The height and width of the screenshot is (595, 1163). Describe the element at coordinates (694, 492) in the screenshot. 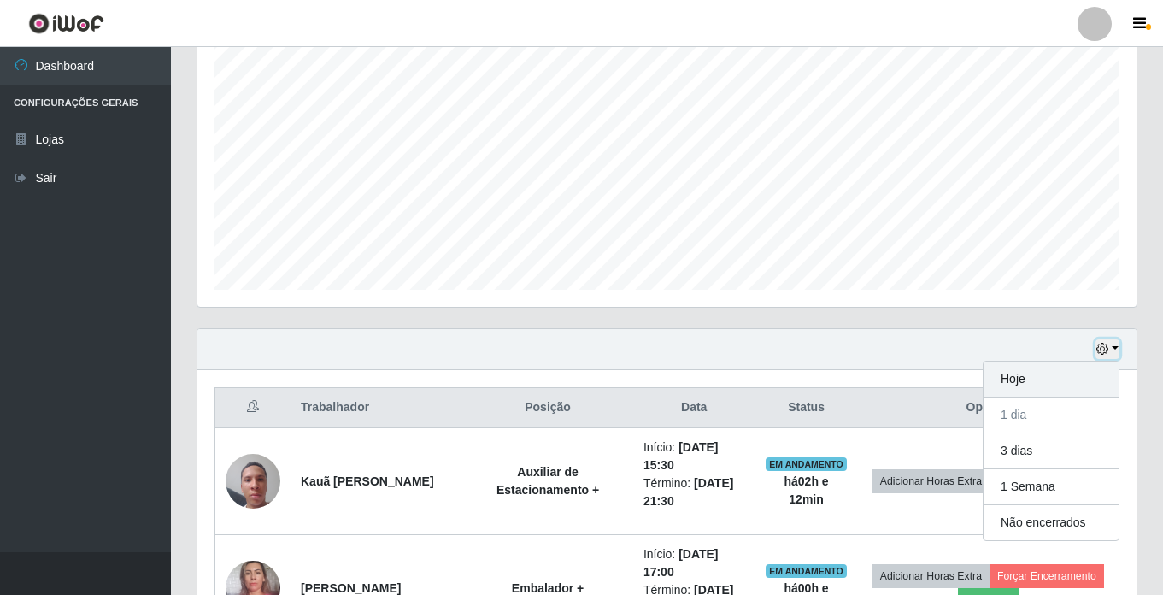

I see `li: Término:` at that location.